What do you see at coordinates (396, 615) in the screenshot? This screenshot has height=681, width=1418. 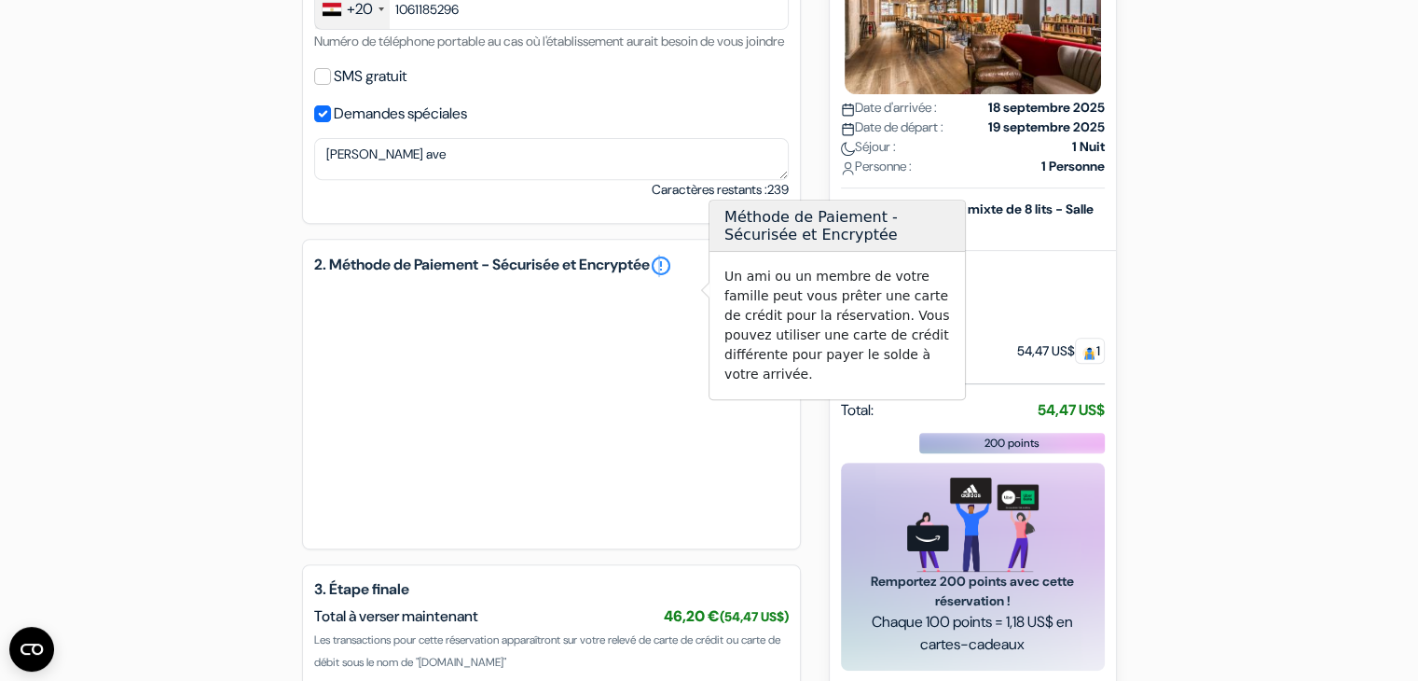 I see `span: Total à verser maintenant` at bounding box center [396, 615].